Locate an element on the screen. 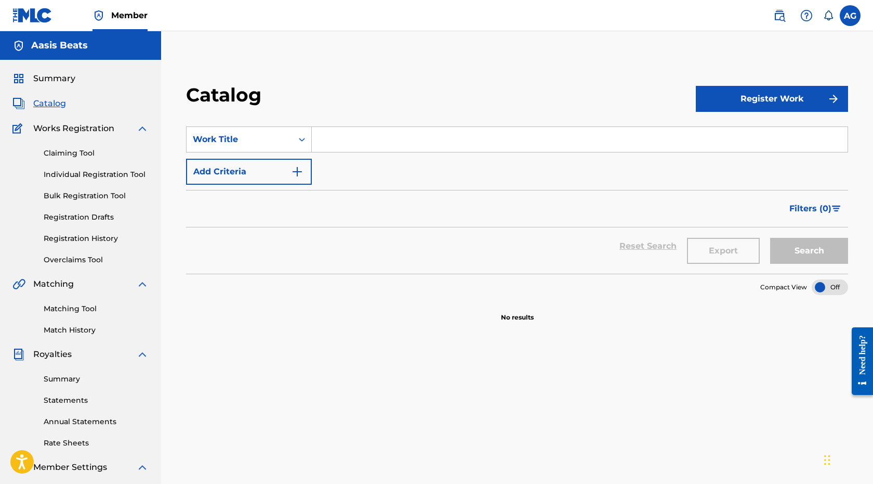 Image resolution: width=873 pixels, height=484 pixels. img: Royalties is located at coordinates (19, 354).